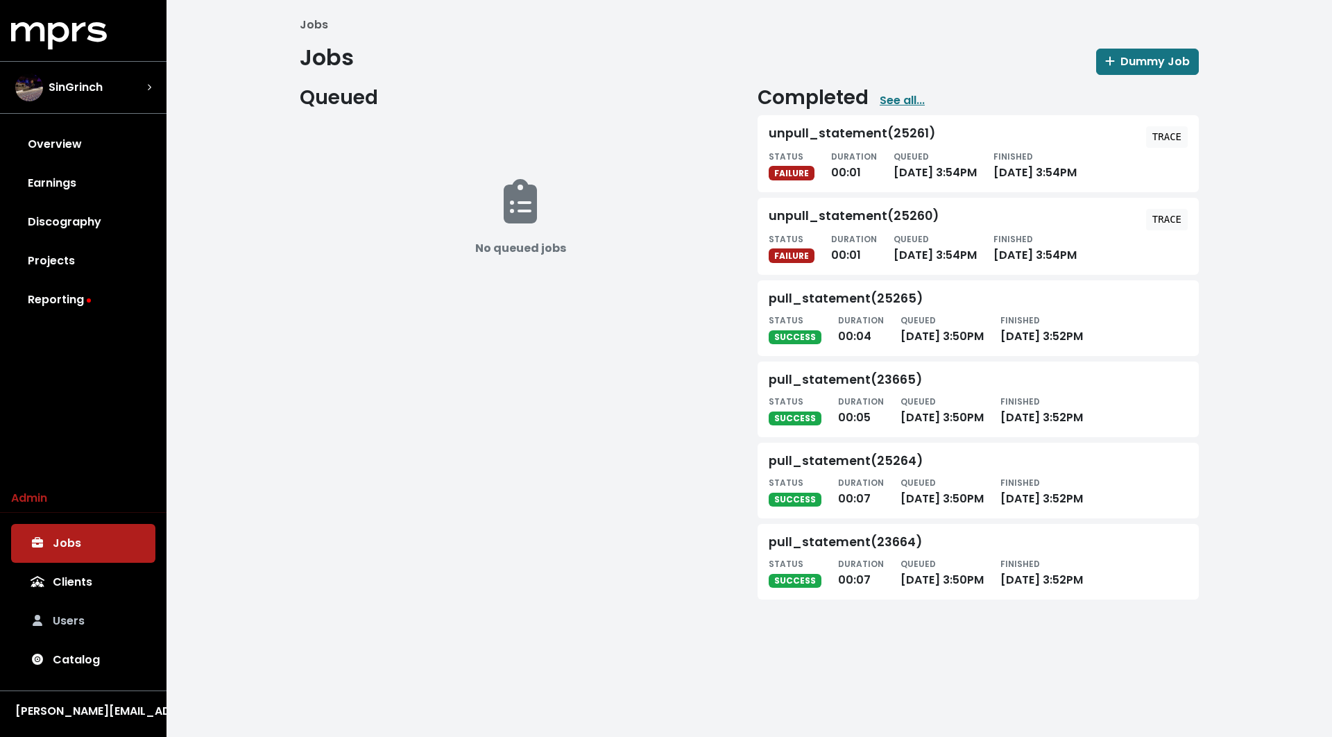 The height and width of the screenshot is (737, 1332). I want to click on div: pull_statement(25264), so click(846, 461).